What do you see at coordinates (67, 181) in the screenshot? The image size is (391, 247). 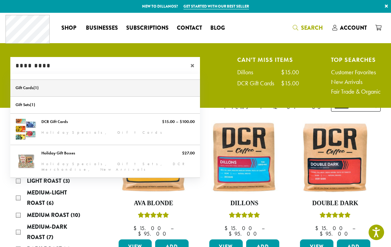 I see `span: (3)` at bounding box center [67, 181].